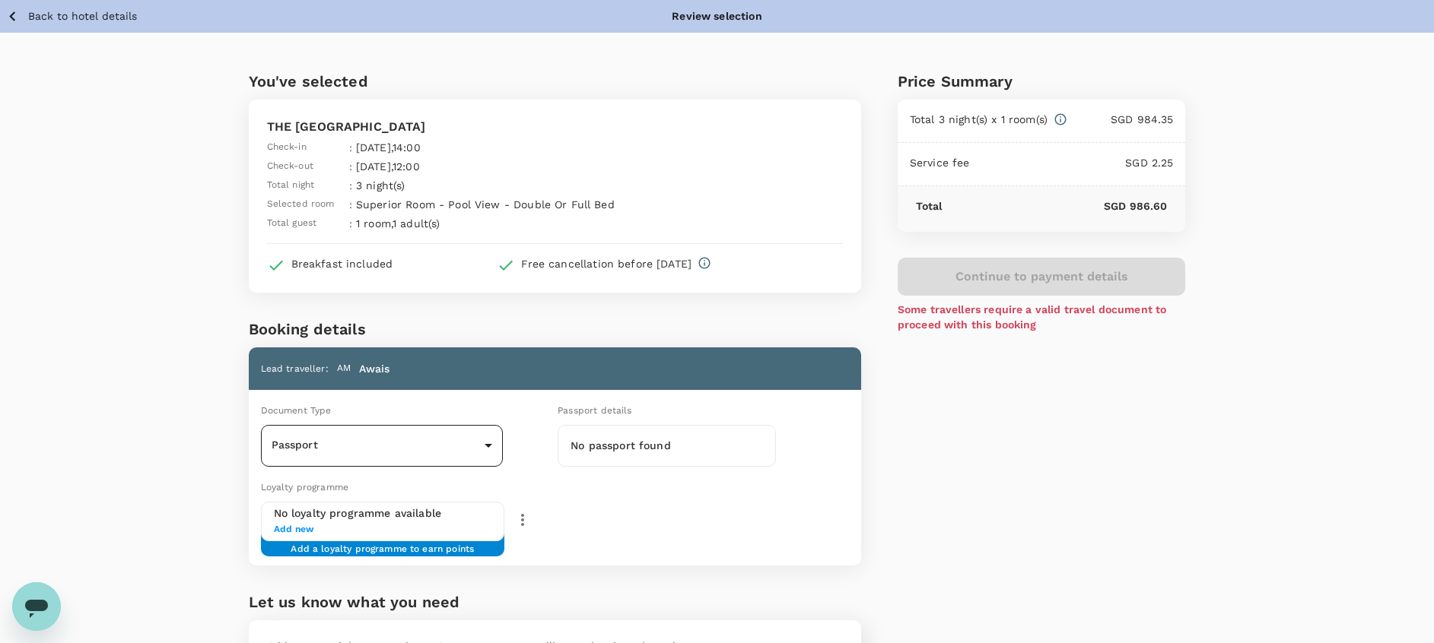 This screenshot has width=1434, height=643. Describe the element at coordinates (291, 186) in the screenshot. I see `span: Total night` at that location.